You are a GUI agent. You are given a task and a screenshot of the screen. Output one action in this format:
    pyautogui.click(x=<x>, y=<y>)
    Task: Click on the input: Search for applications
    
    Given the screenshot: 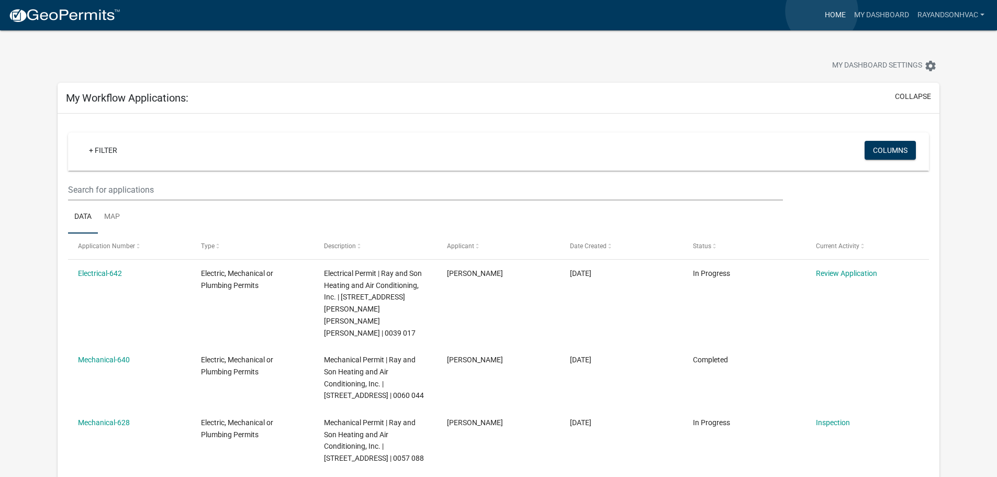 What is the action you would take?
    pyautogui.click(x=425, y=189)
    